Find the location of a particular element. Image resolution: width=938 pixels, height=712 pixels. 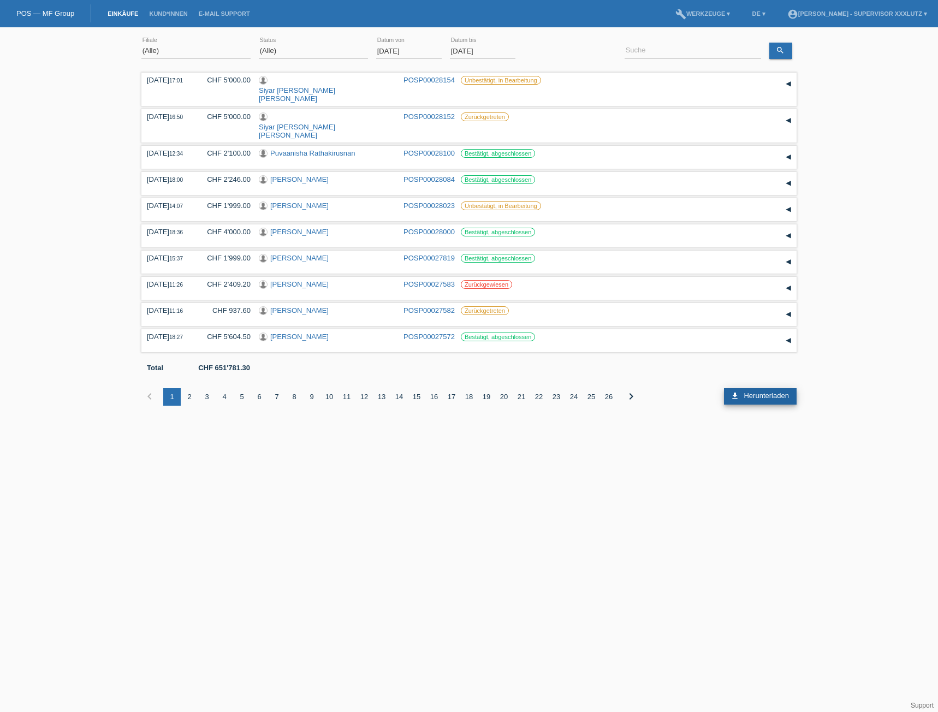

a: DE ▾ is located at coordinates (759, 14).